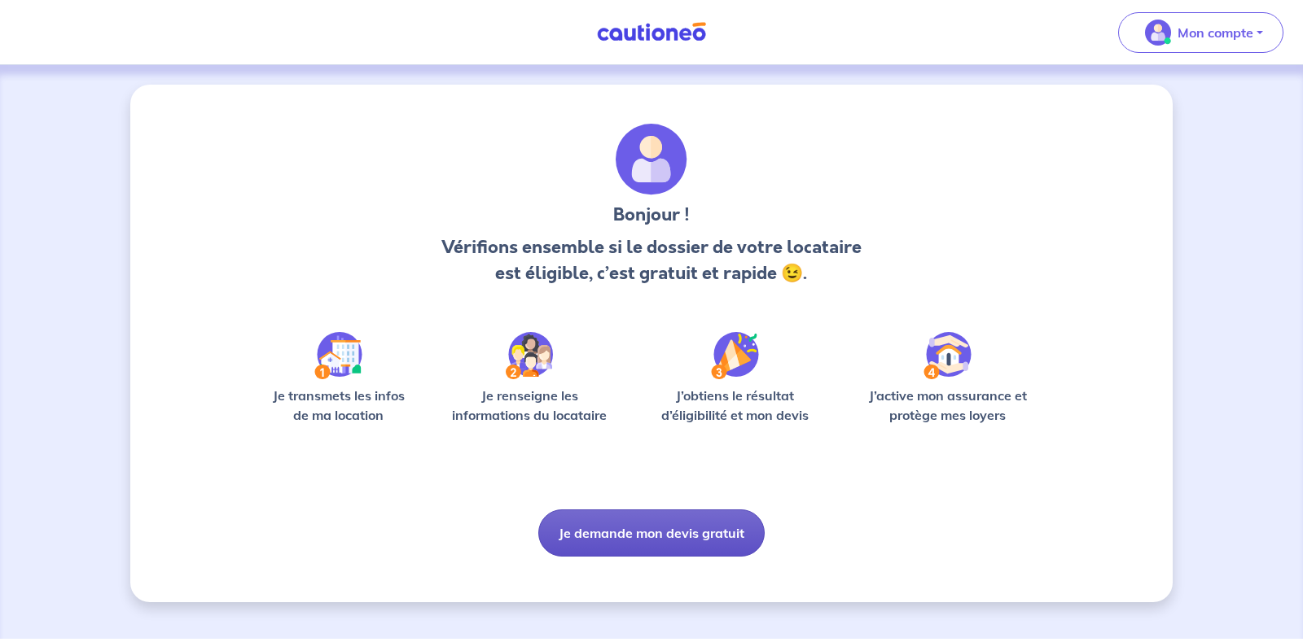 Image resolution: width=1303 pixels, height=642 pixels. Describe the element at coordinates (529, 405) in the screenshot. I see `p: Je renseigne les informations du locataire` at that location.